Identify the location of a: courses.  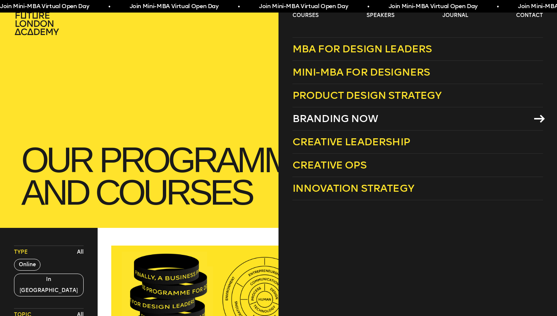
(306, 15).